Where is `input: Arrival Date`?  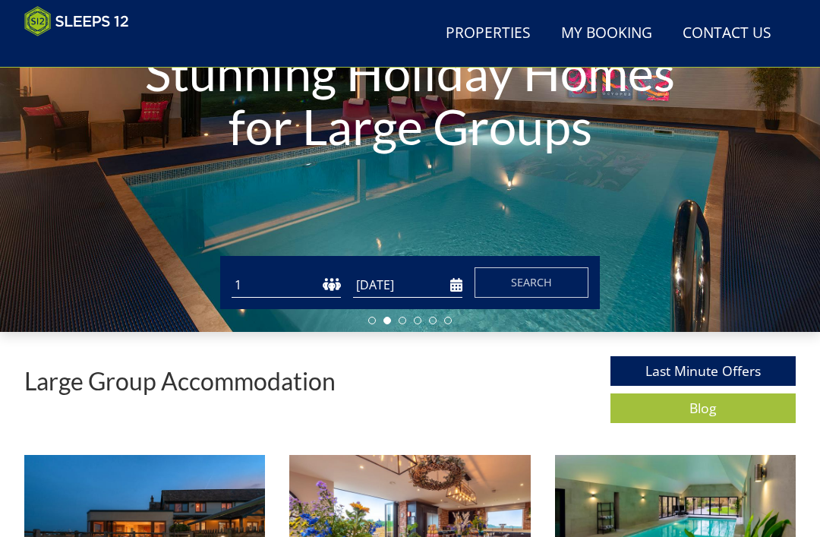
input: Arrival Date is located at coordinates (408, 285).